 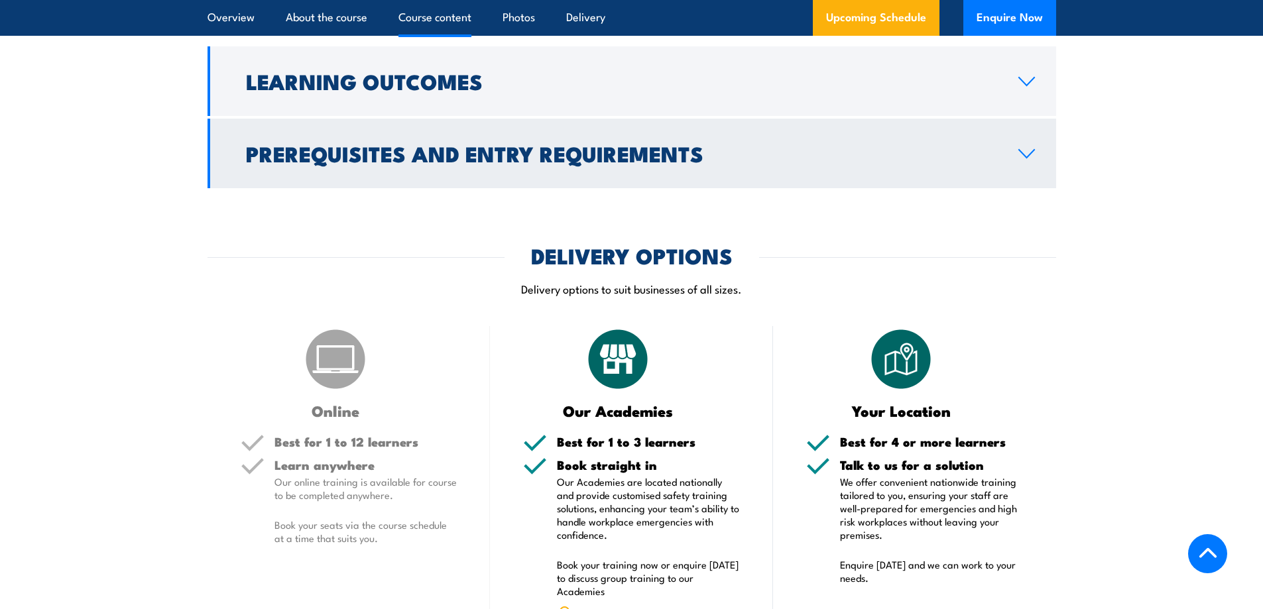 I want to click on h5: Book straight in, so click(x=649, y=465).